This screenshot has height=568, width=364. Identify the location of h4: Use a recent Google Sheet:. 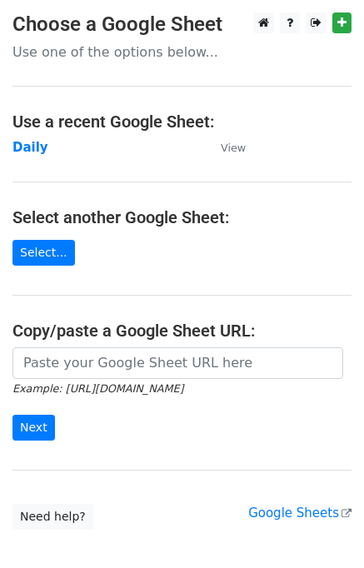
(181, 122).